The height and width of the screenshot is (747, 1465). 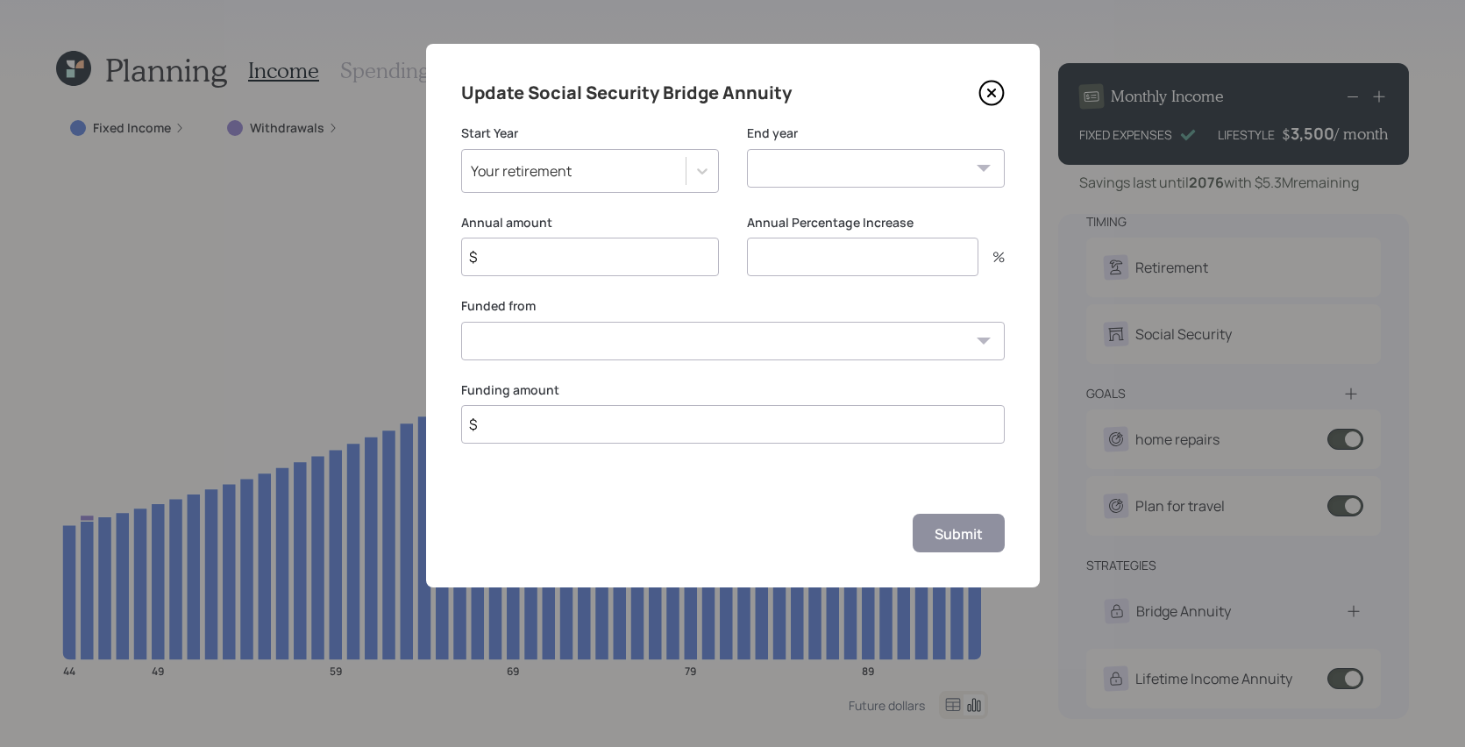 I want to click on label: Funded from, so click(x=733, y=306).